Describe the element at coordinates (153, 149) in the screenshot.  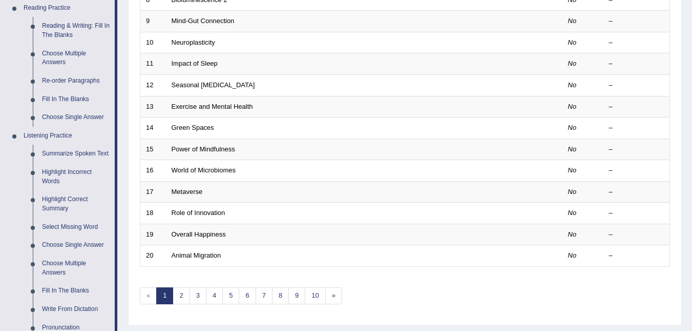
I see `td: 15` at that location.